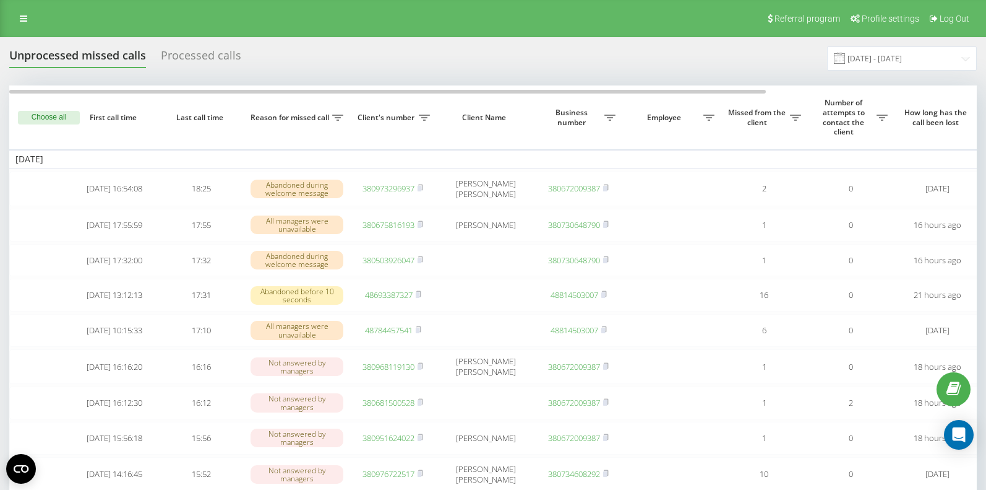 This screenshot has width=986, height=490. What do you see at coordinates (389, 330) in the screenshot?
I see `a: 48784457541` at bounding box center [389, 330].